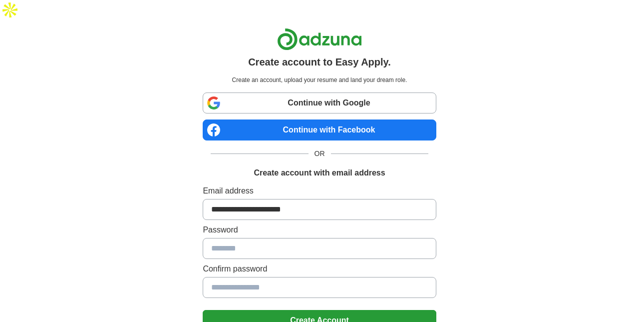 This screenshot has width=639, height=322. What do you see at coordinates (319, 230) in the screenshot?
I see `label: Password` at bounding box center [319, 230].